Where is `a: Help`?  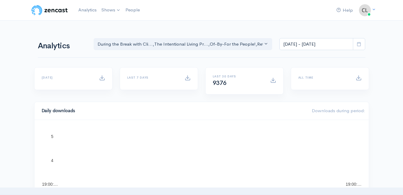 a: Help is located at coordinates (345, 10).